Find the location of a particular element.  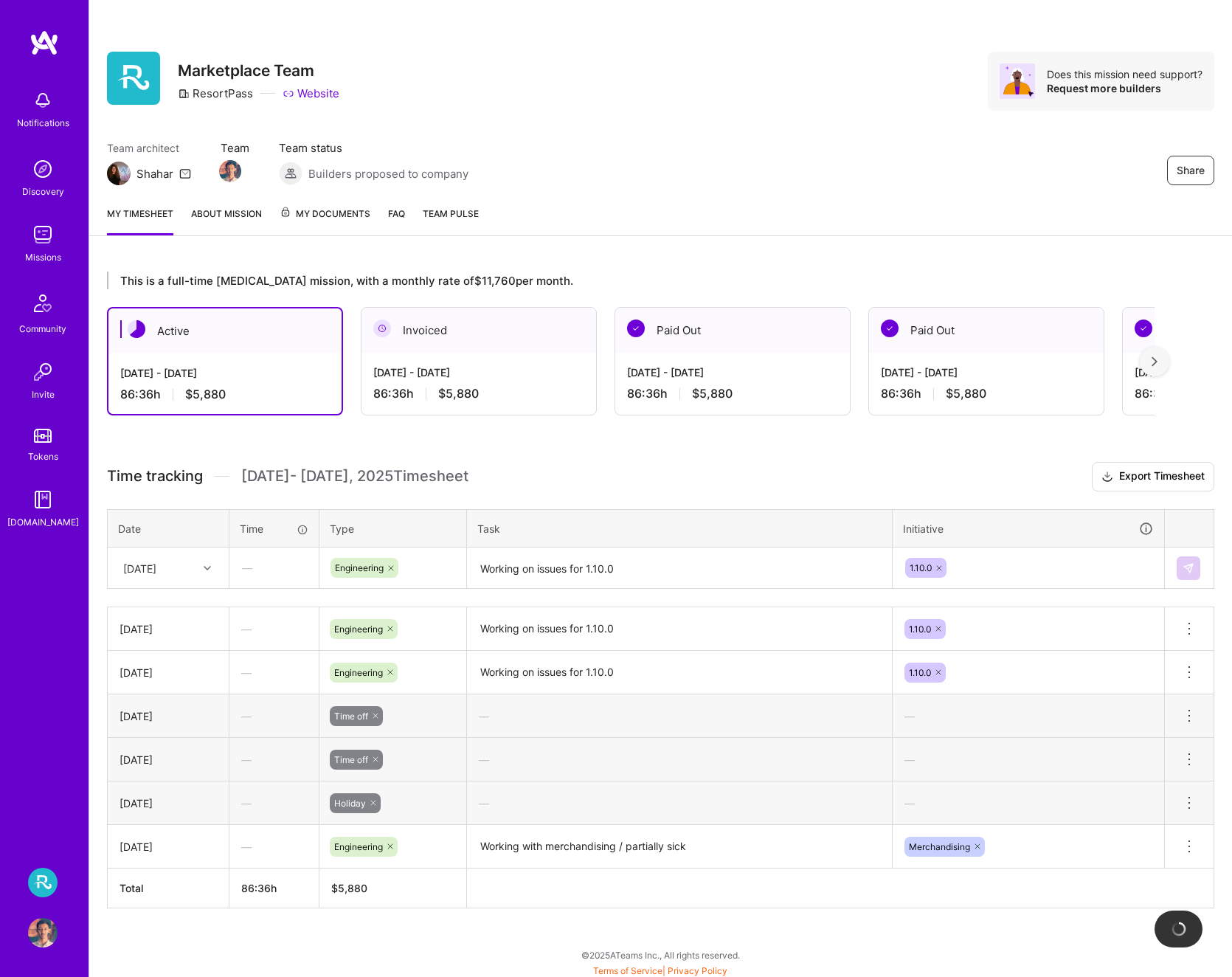

button: Export Timesheet is located at coordinates (1153, 476).